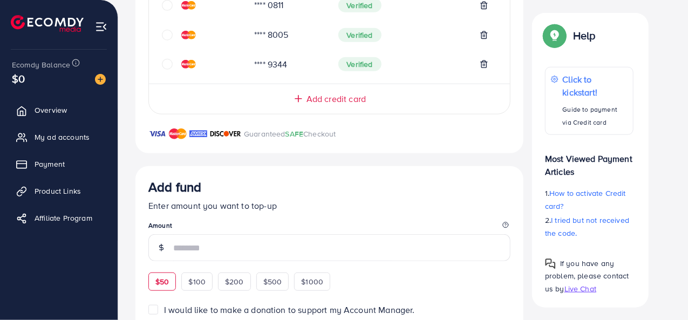 This screenshot has width=688, height=320. Describe the element at coordinates (18, 78) in the screenshot. I see `span: $0` at that location.